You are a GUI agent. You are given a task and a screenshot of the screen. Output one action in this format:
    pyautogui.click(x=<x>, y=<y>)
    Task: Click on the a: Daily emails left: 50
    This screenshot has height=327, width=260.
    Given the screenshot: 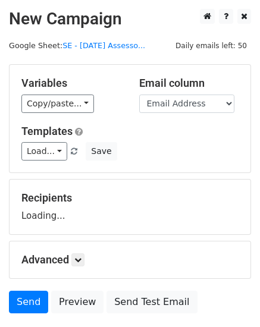 What is the action you would take?
    pyautogui.click(x=211, y=45)
    